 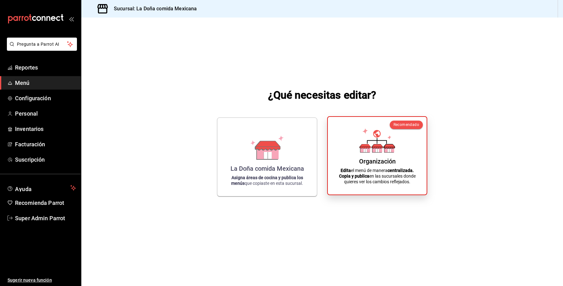 I want to click on strong: centralizada., so click(x=401, y=170).